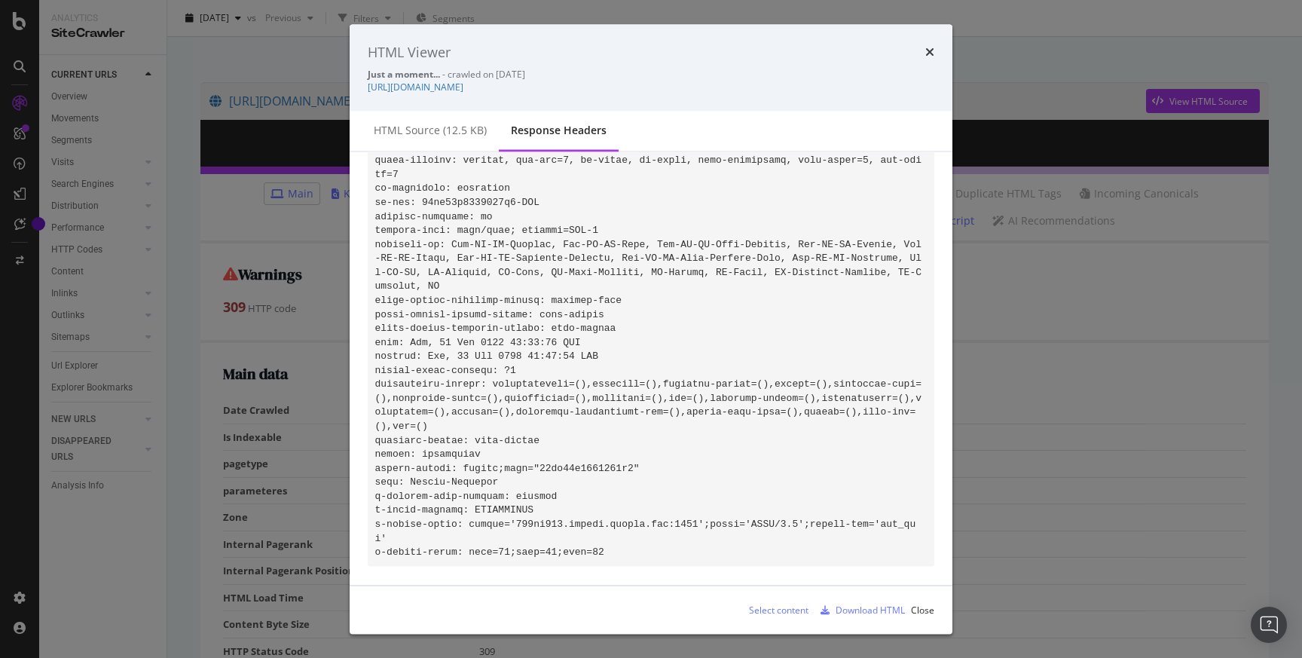  I want to click on strong: Just a moment..., so click(404, 74).